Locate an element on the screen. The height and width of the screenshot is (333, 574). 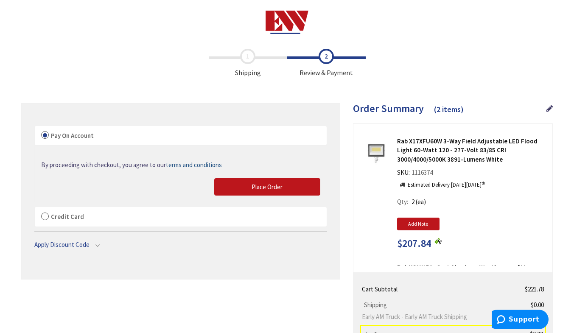
span: Apply Discount Code is located at coordinates (62, 244).